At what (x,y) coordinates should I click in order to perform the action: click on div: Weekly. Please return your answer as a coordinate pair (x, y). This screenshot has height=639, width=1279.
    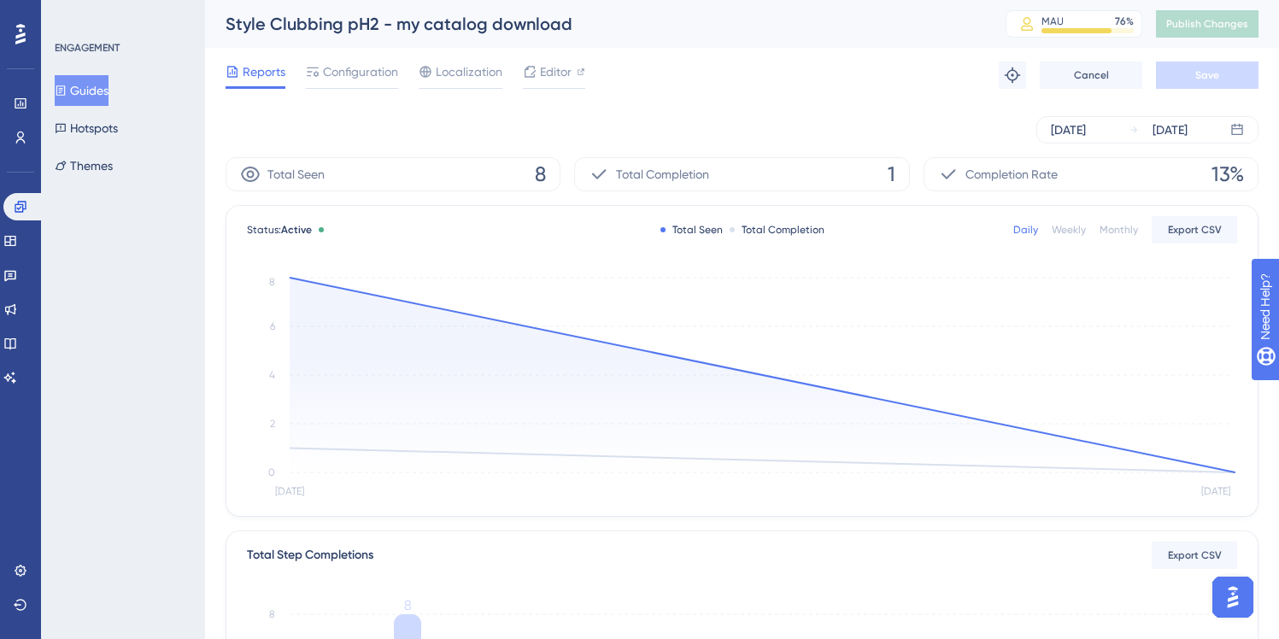
    Looking at the image, I should click on (1069, 230).